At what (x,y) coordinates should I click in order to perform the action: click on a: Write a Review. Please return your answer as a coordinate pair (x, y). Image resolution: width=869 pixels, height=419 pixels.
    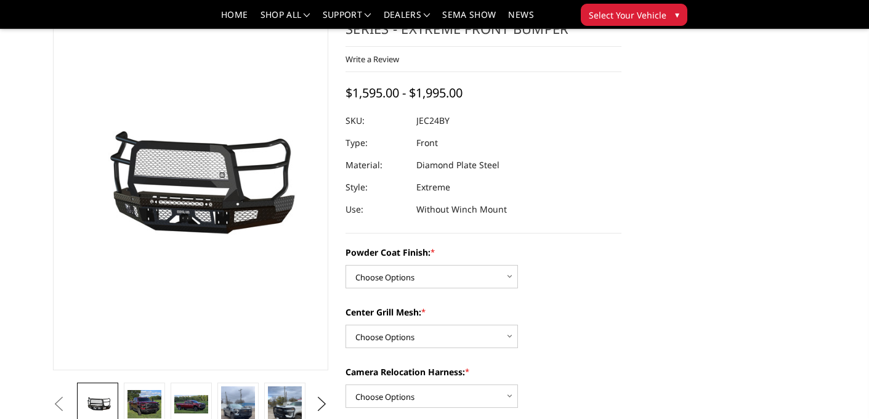
    Looking at the image, I should click on (372, 59).